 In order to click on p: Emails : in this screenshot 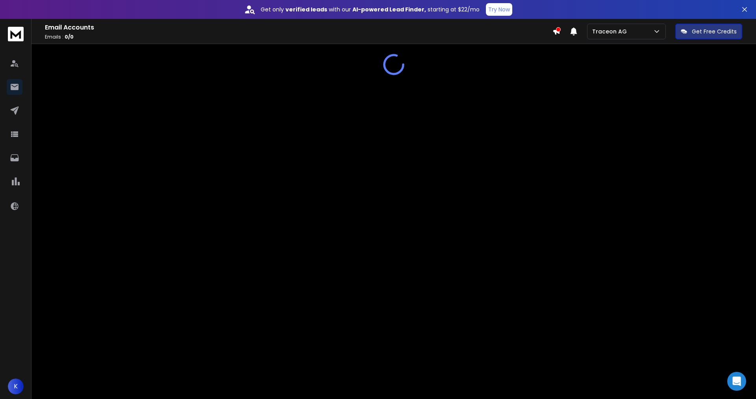, I will do `click(299, 37)`.